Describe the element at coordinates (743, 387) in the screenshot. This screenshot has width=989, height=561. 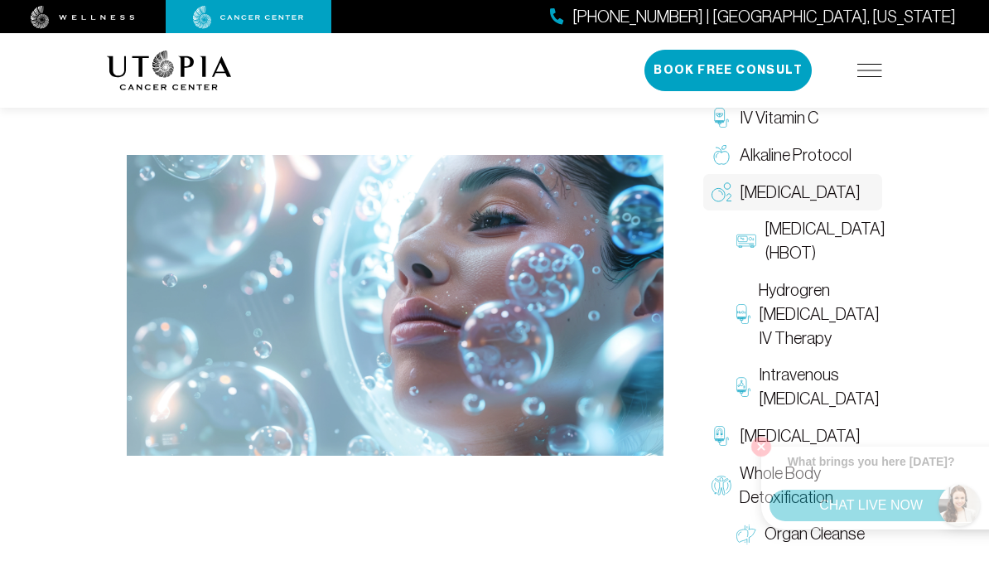
I see `img: Intravenous Ozone Therapy` at that location.